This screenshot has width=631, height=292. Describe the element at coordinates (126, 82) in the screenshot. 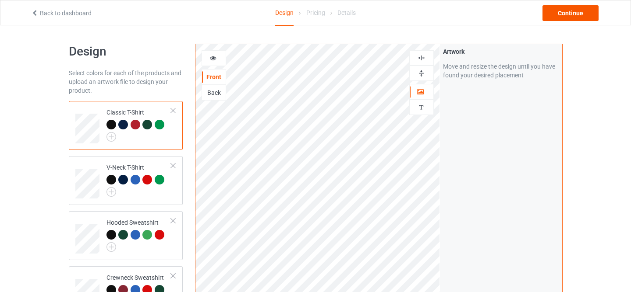

I see `div: Select colors for each of the products and upload an artwork file to design your product.` at that location.